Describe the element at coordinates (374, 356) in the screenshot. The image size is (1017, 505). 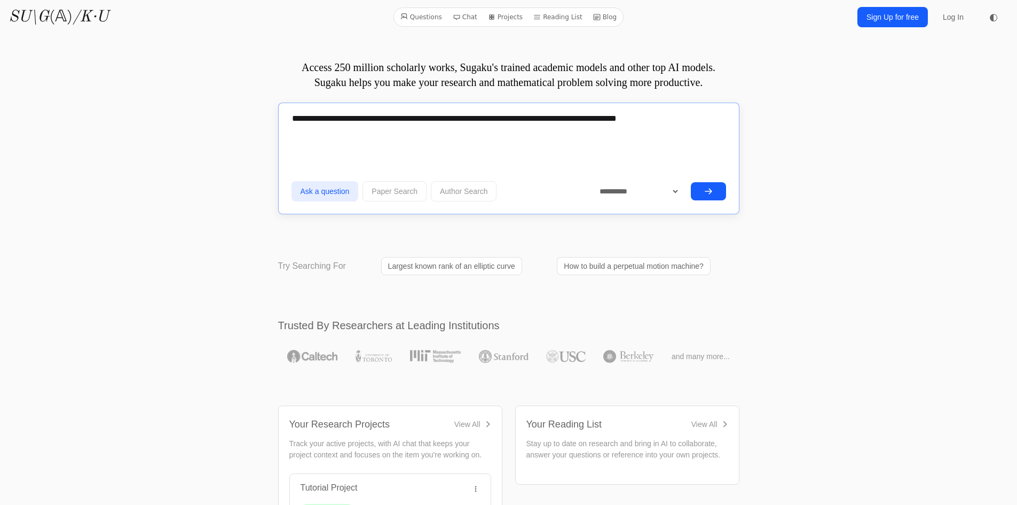
I see `img: University of Toronto` at that location.